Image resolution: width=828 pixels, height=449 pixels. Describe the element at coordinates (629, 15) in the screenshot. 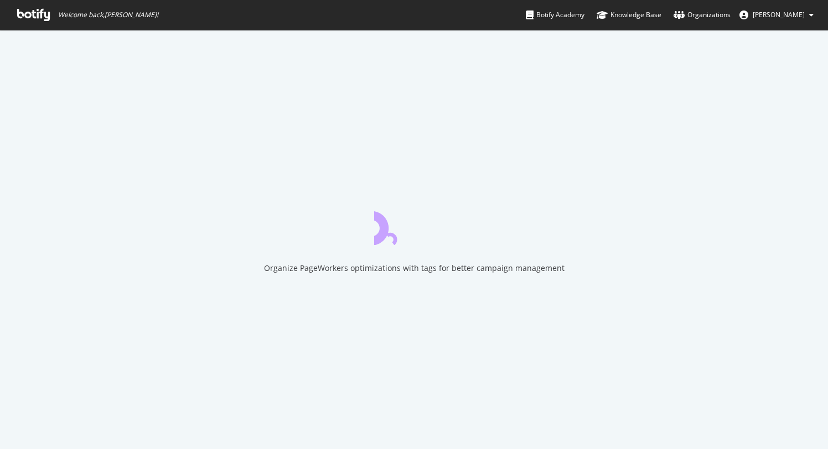

I see `div: Knowledge Base` at that location.